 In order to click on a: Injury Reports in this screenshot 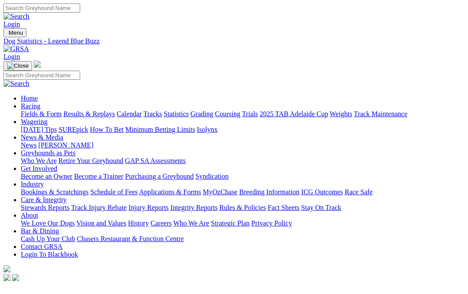, I will do `click(148, 207)`.